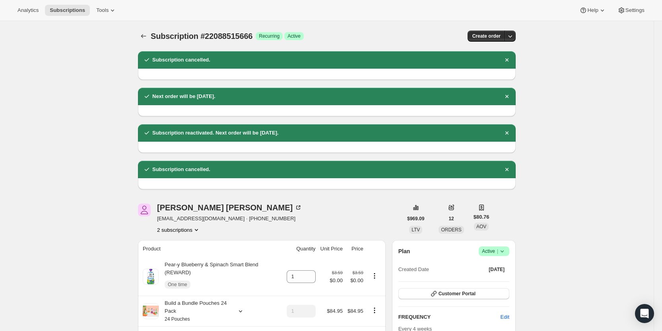 Image resolution: width=662 pixels, height=331 pixels. I want to click on div: Pear-y Blueberry & Spinach Smart Blend (REWARD), so click(220, 277).